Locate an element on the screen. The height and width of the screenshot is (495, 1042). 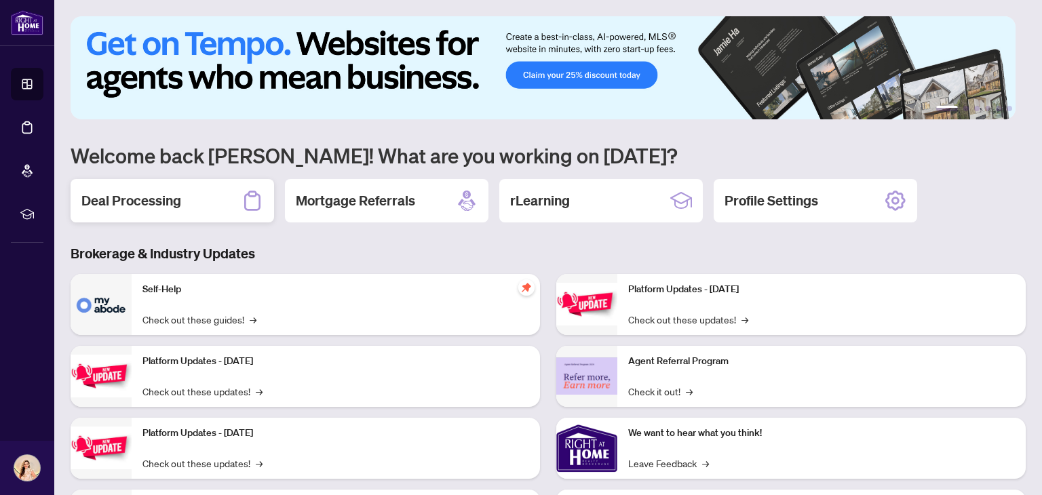
img: Slide 0 is located at coordinates (543, 68).